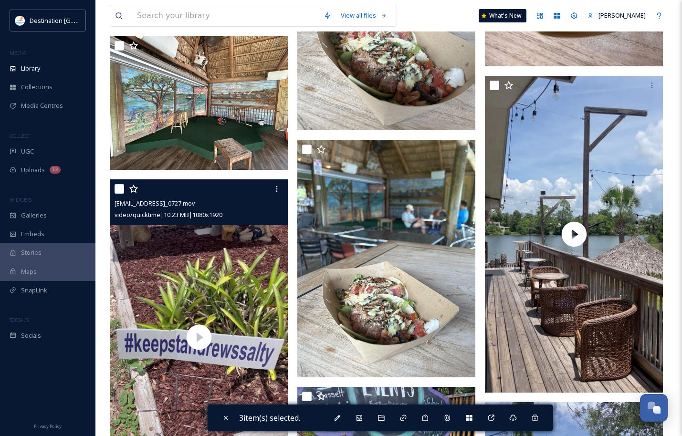 This screenshot has height=436, width=682. Describe the element at coordinates (20, 21) in the screenshot. I see `img: download.png` at that location.